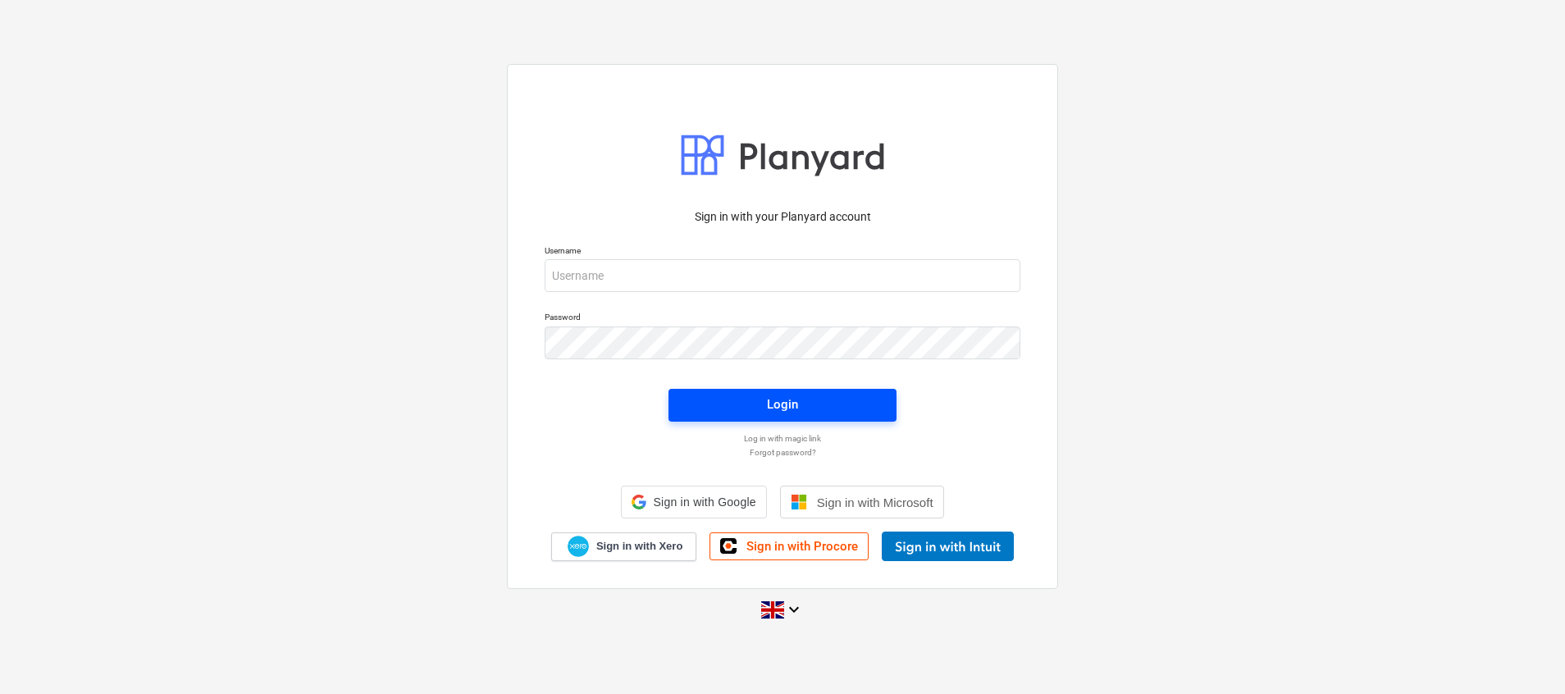 Image resolution: width=1565 pixels, height=694 pixels. I want to click on p: Username, so click(782, 252).